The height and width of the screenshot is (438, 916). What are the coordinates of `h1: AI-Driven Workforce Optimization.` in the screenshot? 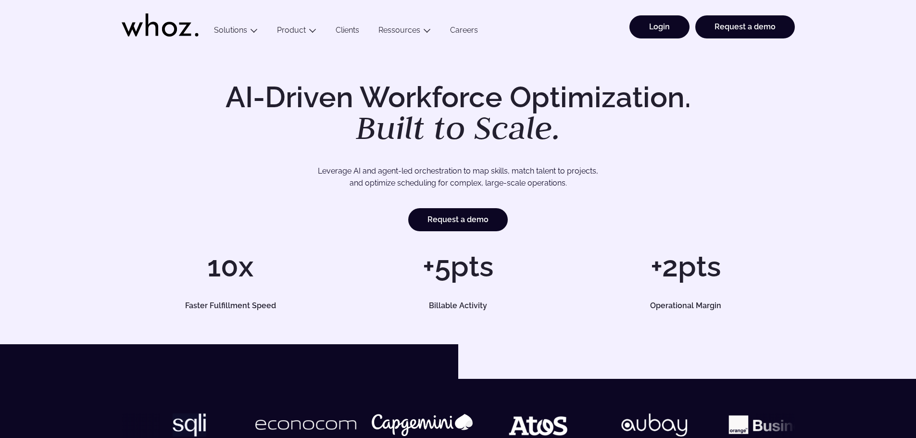 It's located at (458, 113).